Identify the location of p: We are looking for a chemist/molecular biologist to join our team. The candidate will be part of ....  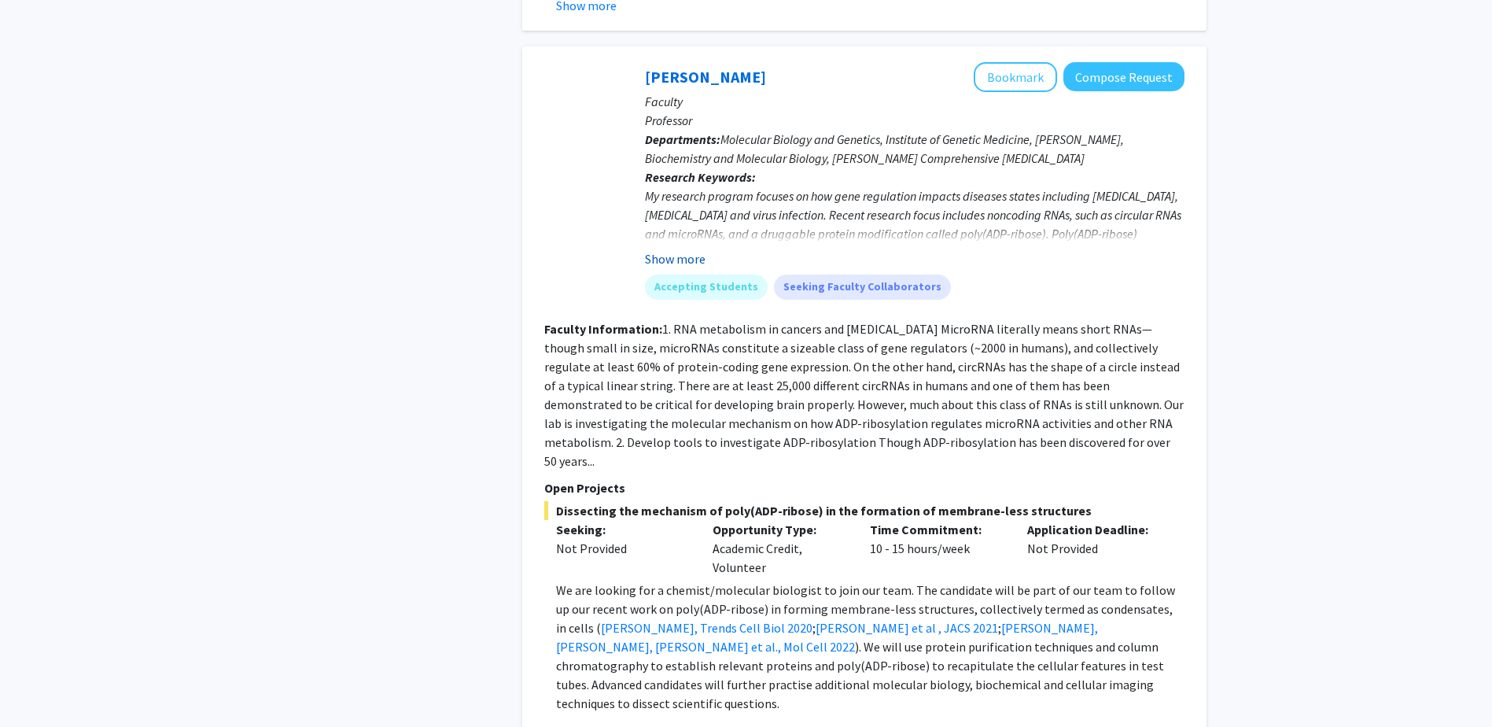
(870, 646).